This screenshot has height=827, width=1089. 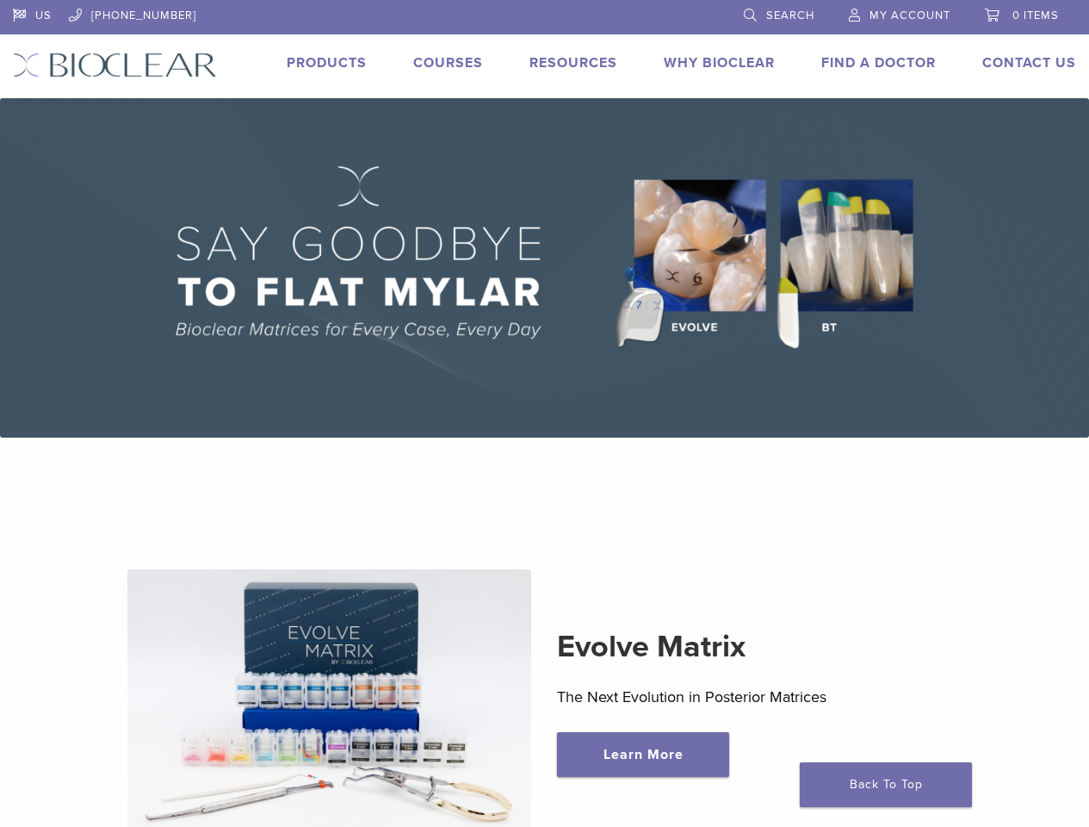 I want to click on a: Courses, so click(x=448, y=63).